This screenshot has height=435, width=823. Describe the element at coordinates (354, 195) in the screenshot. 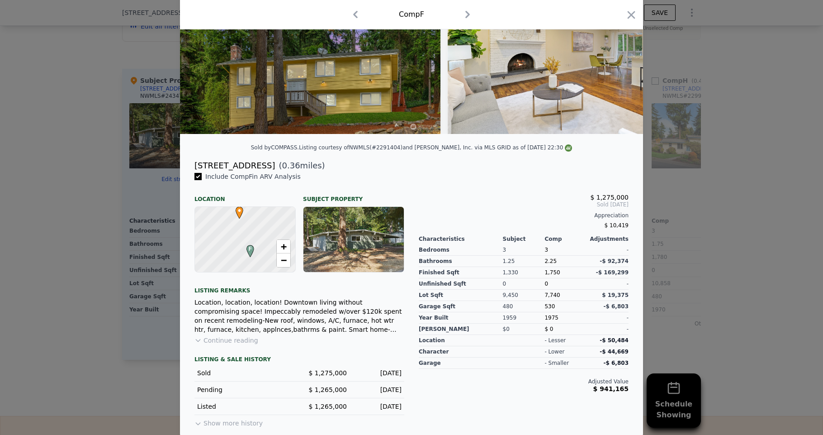

I see `div: Subject Property` at that location.